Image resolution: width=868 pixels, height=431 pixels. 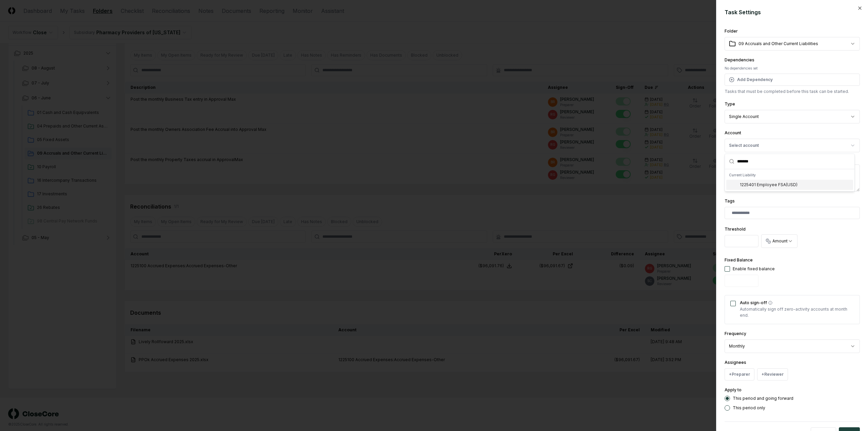 I want to click on h2: Task Settings, so click(x=792, y=12).